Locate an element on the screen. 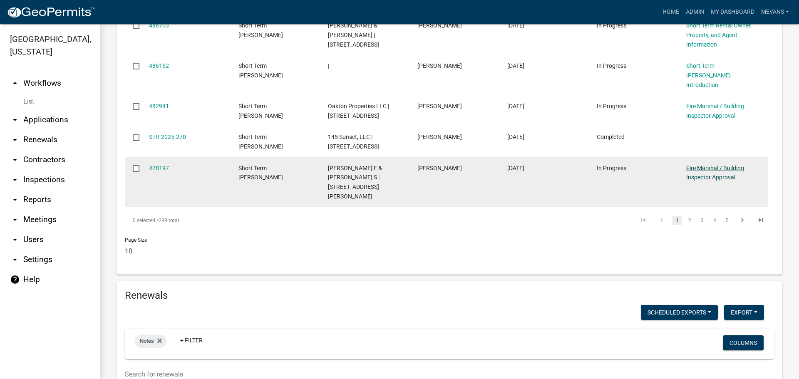 The image size is (799, 379). span: 09/23/2025 is located at coordinates (516, 106).